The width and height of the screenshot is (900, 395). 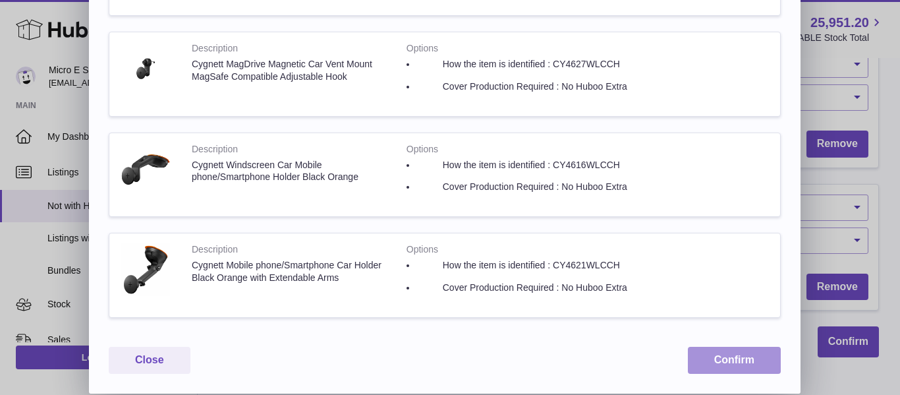 I want to click on td: Cygnett Windscreen Car Mobile phone/Smartphone Holder Black Orange, so click(x=289, y=175).